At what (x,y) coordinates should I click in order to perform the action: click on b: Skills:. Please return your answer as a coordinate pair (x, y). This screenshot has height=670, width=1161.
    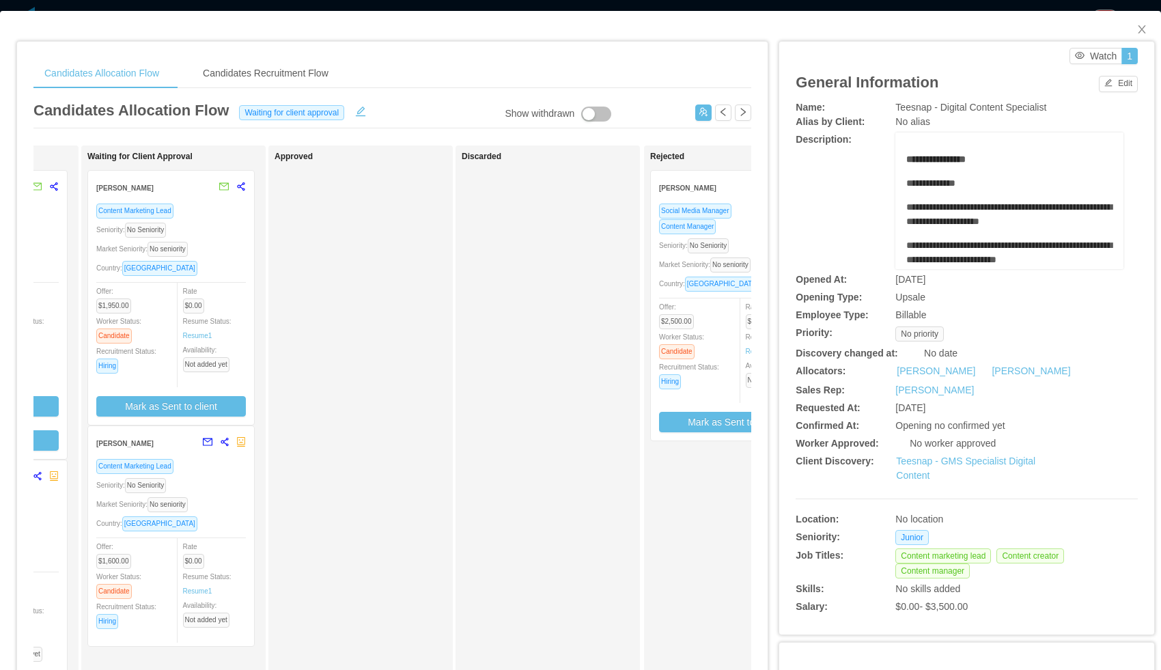
    Looking at the image, I should click on (809, 589).